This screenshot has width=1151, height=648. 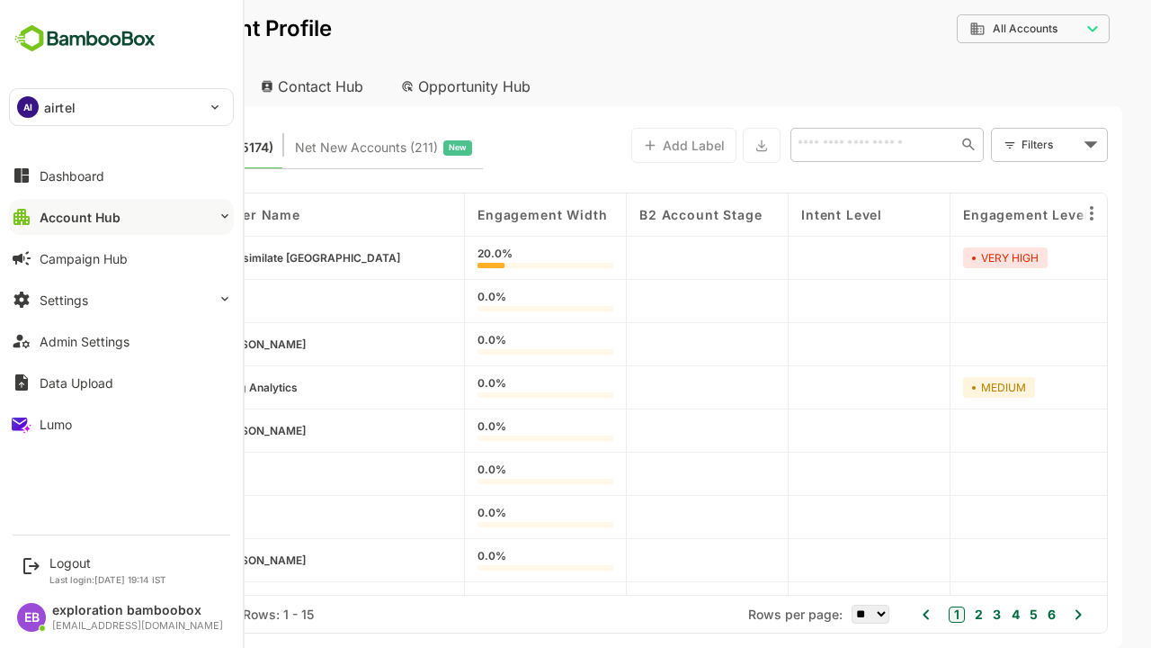 I want to click on div: Opportunity Hub, so click(x=404, y=86).